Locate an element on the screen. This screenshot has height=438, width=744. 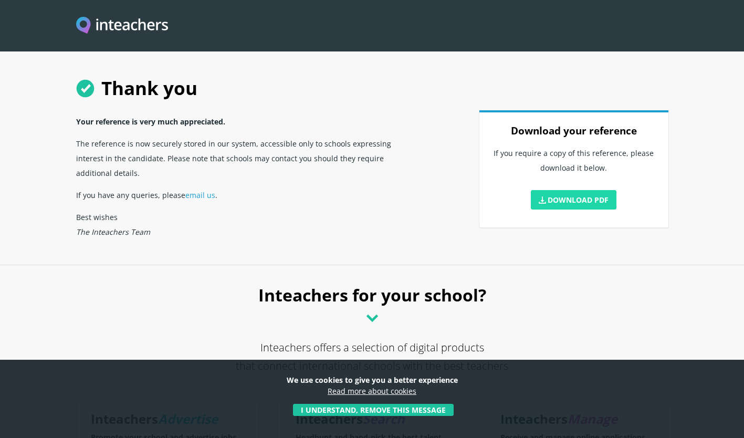
em: The Inteachers Team is located at coordinates (113, 232).